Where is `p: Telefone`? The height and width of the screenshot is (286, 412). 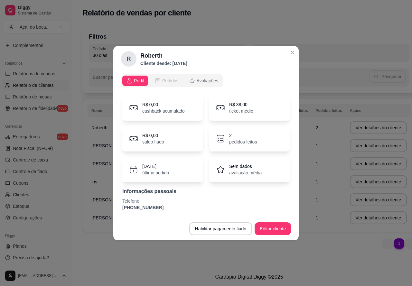 p: Telefone is located at coordinates (206, 201).